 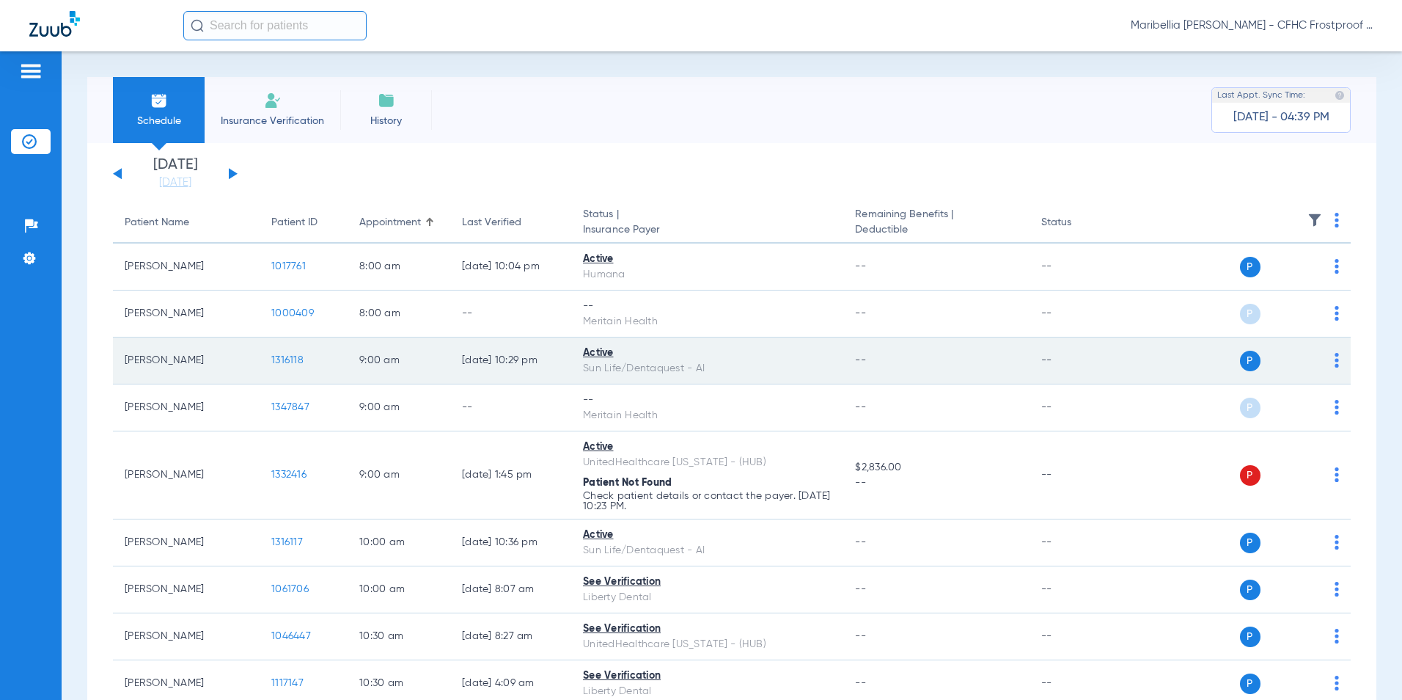 What do you see at coordinates (159, 100) in the screenshot?
I see `img: Schedule` at bounding box center [159, 100].